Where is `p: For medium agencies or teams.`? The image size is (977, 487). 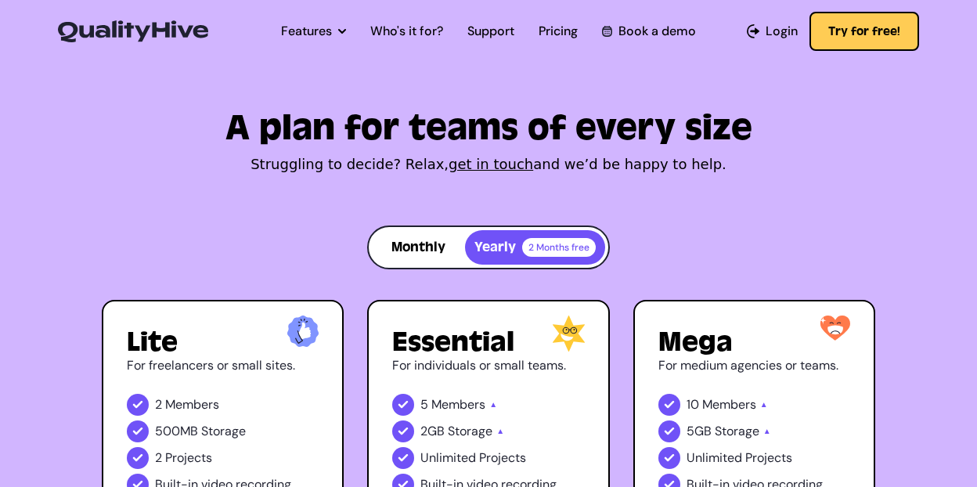
p: For medium agencies or teams. is located at coordinates (755, 366).